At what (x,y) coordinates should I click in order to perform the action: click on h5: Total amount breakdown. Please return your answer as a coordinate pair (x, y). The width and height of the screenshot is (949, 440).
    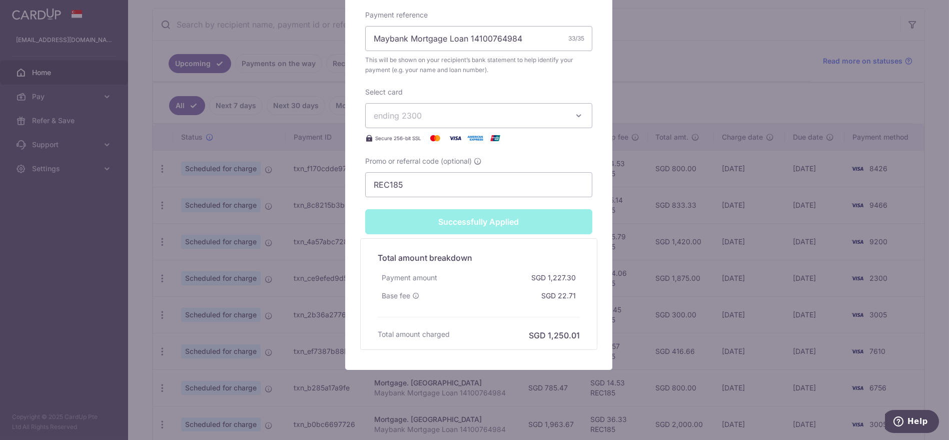
    Looking at the image, I should click on (479, 258).